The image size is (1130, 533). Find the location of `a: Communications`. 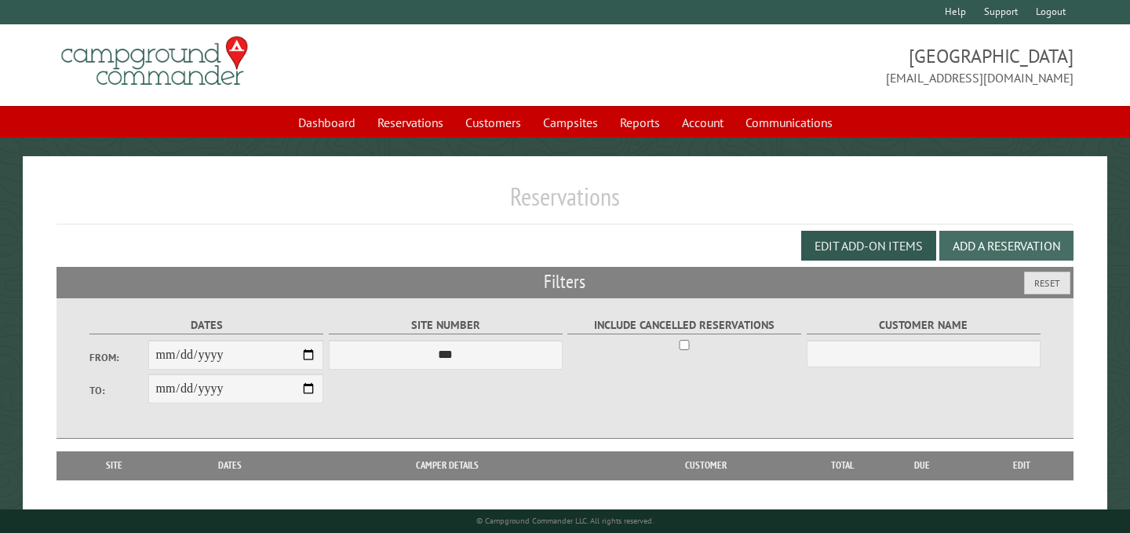

a: Communications is located at coordinates (789, 122).